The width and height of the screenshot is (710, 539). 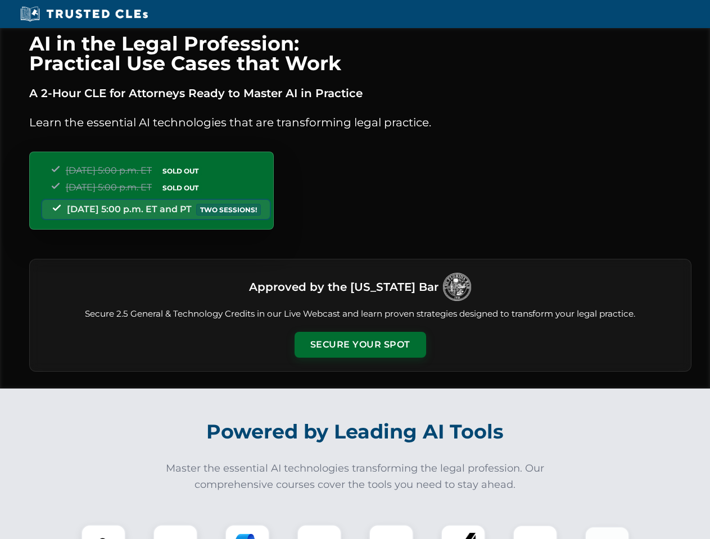 I want to click on h1: AI in the Legal Profession: Practical Use Cases that Work, so click(x=360, y=53).